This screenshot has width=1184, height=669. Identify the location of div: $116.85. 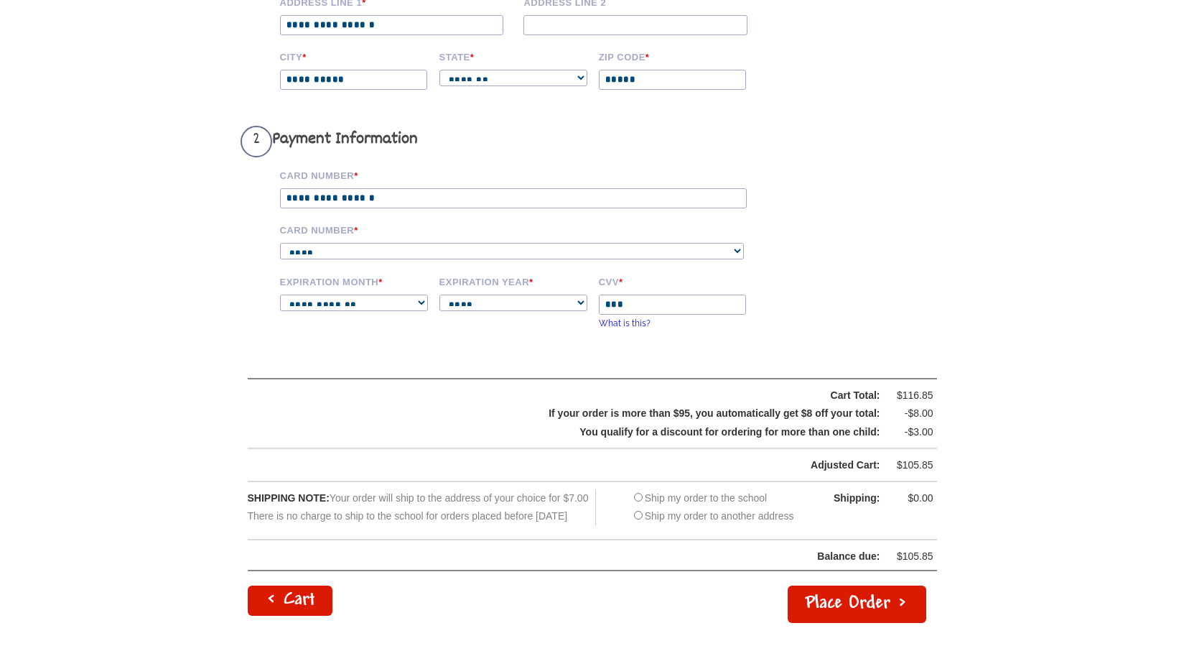
(912, 395).